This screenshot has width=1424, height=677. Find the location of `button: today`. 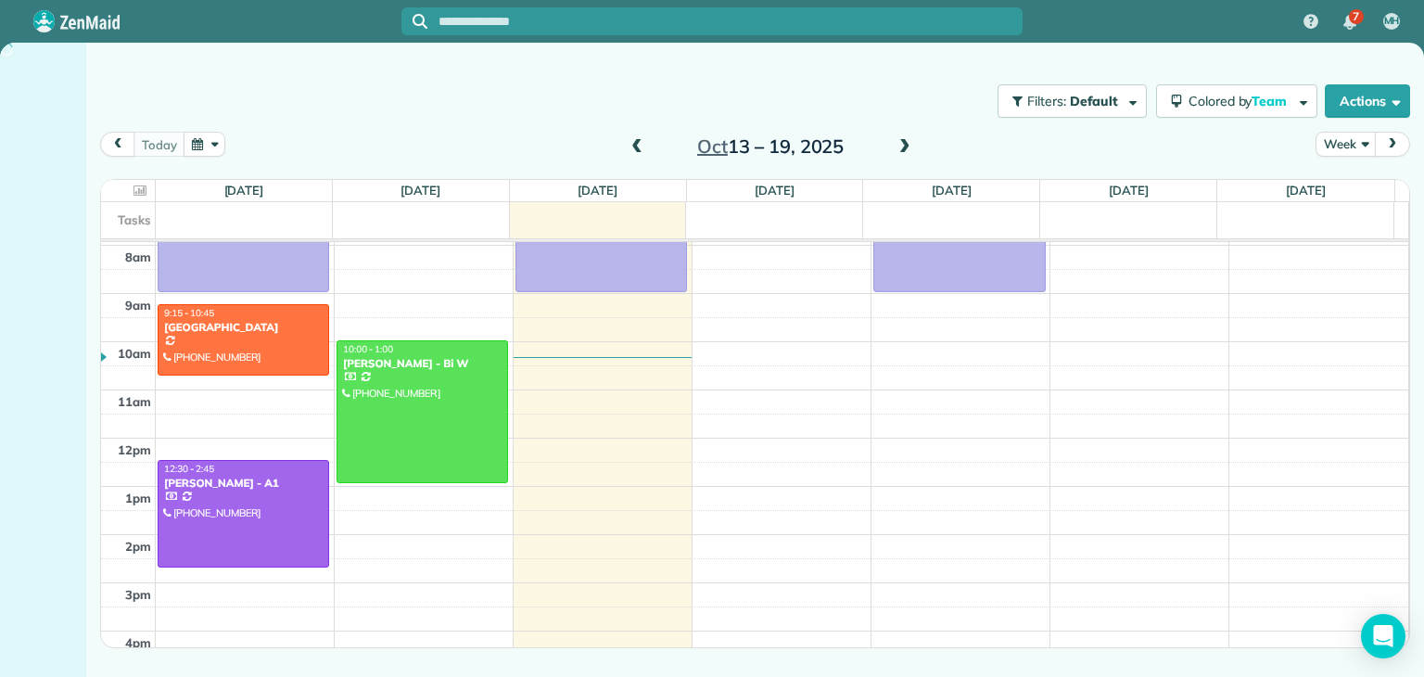

button: today is located at coordinates (159, 144).